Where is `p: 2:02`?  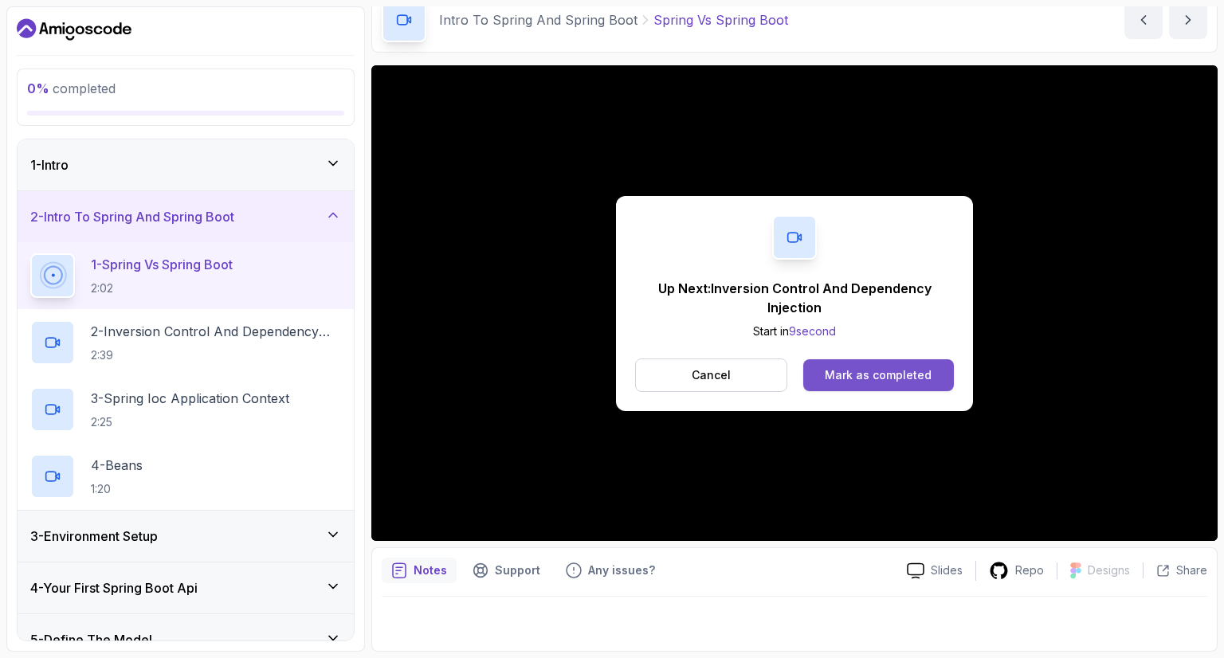 p: 2:02 is located at coordinates (162, 288).